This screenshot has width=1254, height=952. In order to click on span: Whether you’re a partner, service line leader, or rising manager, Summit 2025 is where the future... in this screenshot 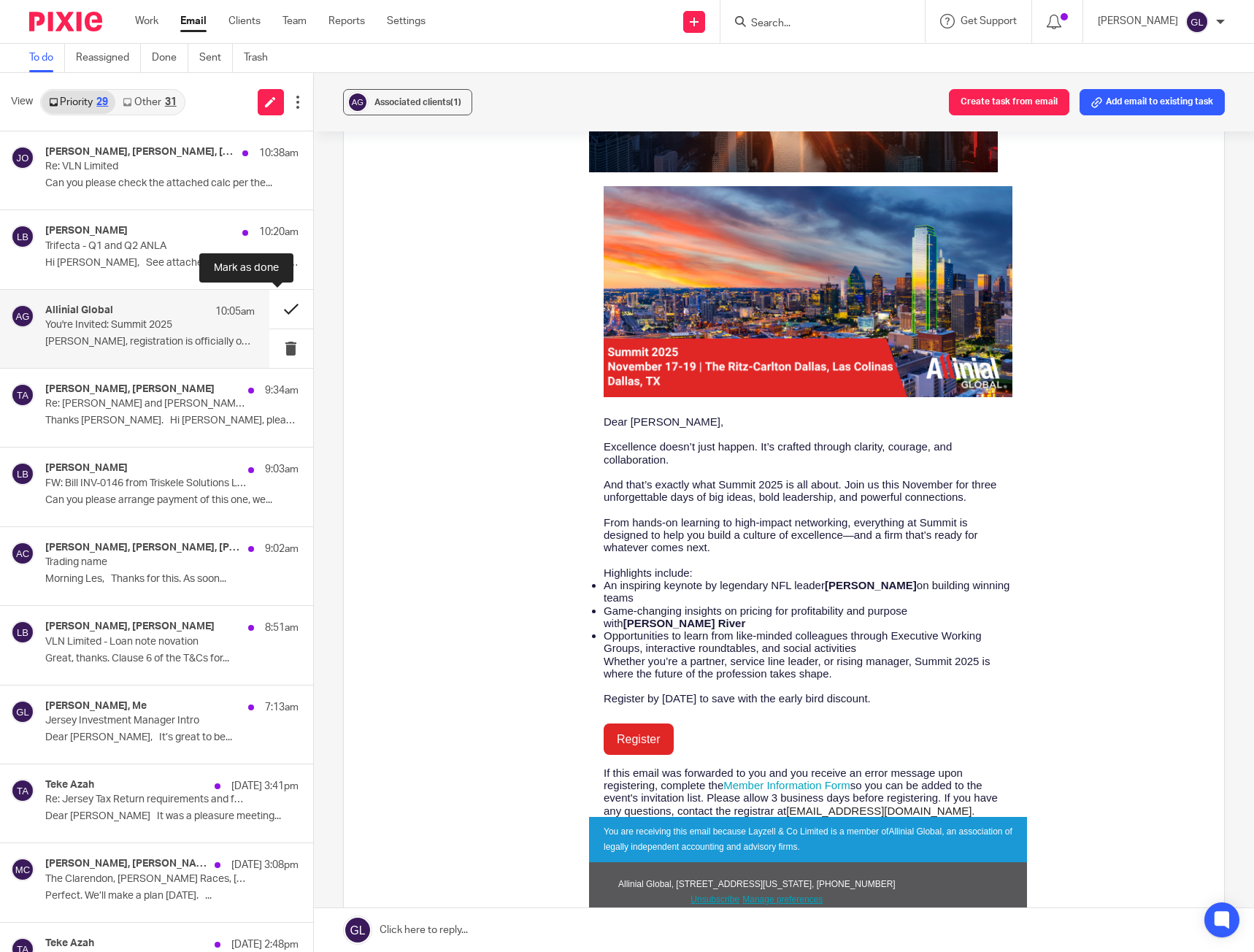, I will do `click(384, 684)`.